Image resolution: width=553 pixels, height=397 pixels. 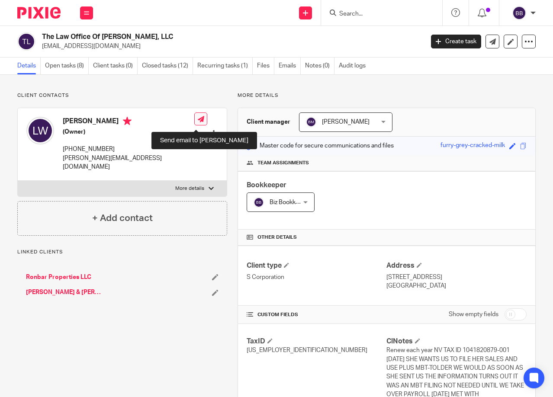 What do you see at coordinates (289, 66) in the screenshot?
I see `a: Emails` at bounding box center [289, 66].